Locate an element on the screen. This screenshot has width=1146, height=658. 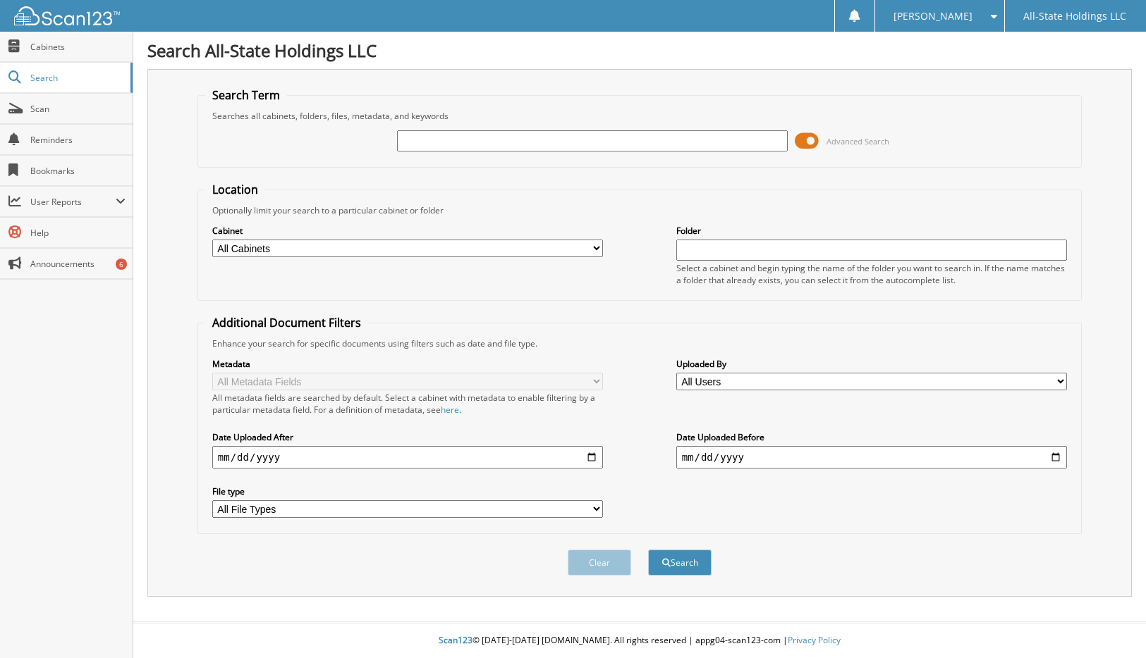
span: All-State Holdings LLC is located at coordinates (1074, 16).